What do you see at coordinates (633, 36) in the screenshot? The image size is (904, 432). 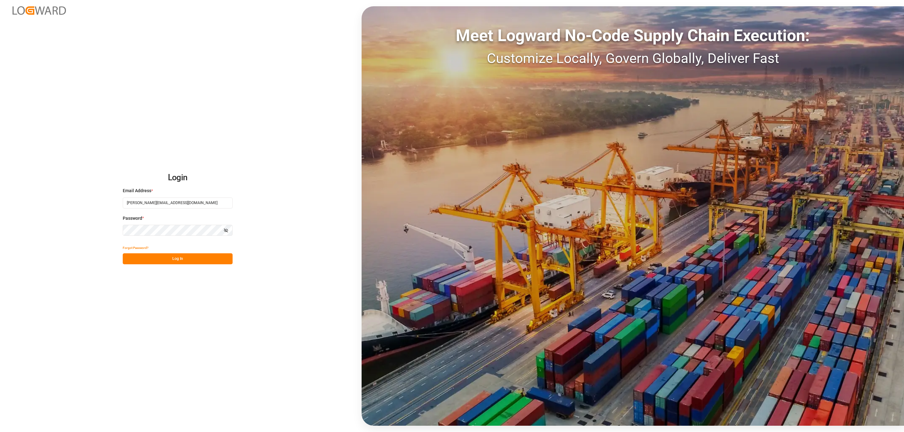 I see `div: Meet Logward No-Code Supply Chain Execution:` at bounding box center [633, 36].